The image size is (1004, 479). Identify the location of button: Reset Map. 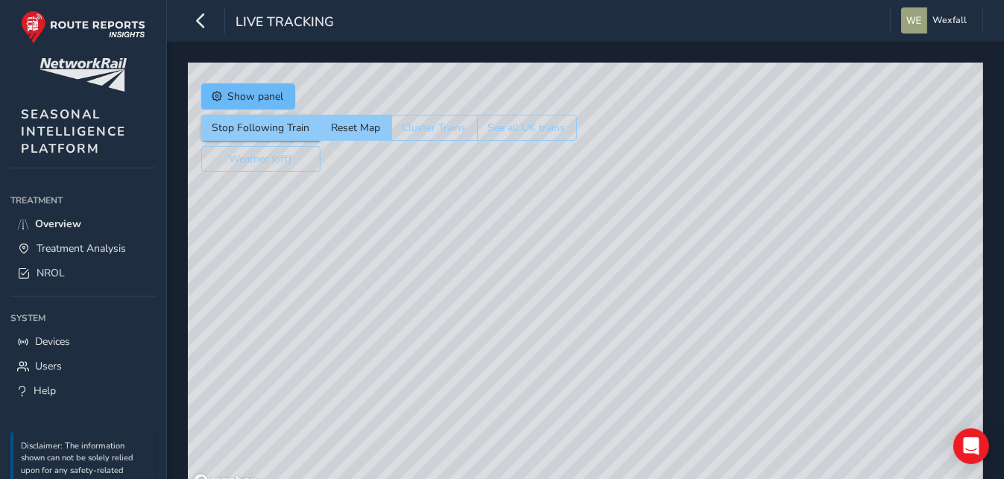
(355, 127).